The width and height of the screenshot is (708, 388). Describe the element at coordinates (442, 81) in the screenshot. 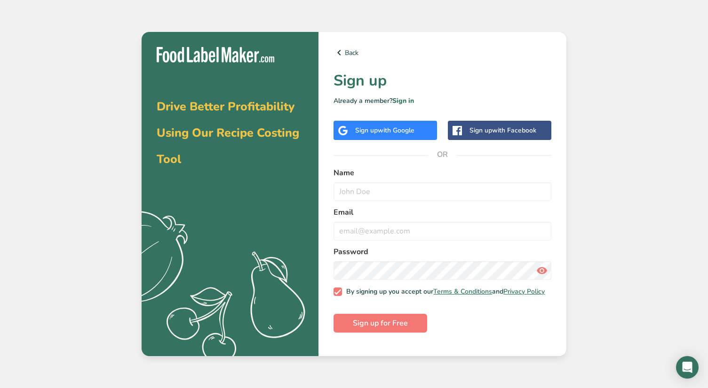

I see `h1: Sign up` at that location.